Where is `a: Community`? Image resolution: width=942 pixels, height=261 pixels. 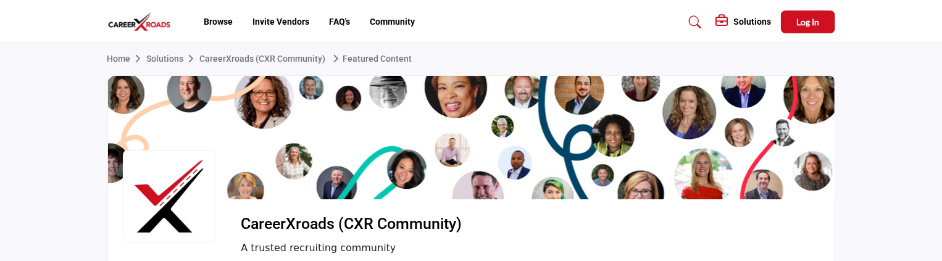
a: Community is located at coordinates (392, 22).